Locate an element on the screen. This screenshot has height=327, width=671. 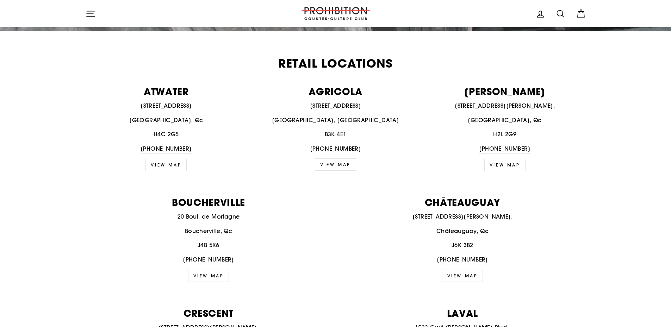
p: J6K 3B2 is located at coordinates (463, 246).